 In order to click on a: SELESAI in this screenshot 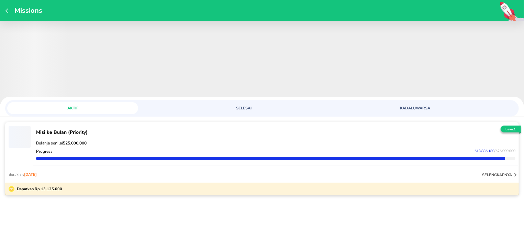, I will do `click(262, 108)`.